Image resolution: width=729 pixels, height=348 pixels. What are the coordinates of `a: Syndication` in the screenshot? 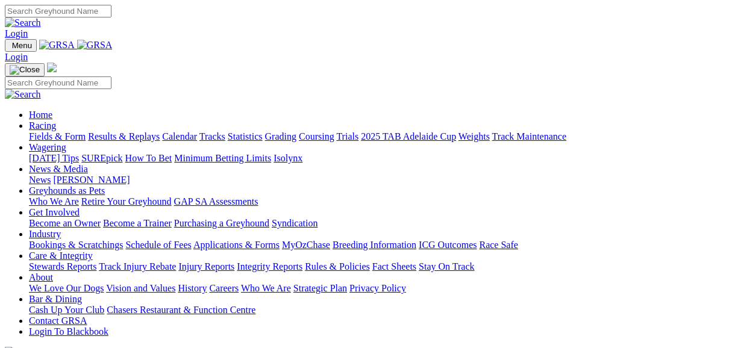 It's located at (295, 223).